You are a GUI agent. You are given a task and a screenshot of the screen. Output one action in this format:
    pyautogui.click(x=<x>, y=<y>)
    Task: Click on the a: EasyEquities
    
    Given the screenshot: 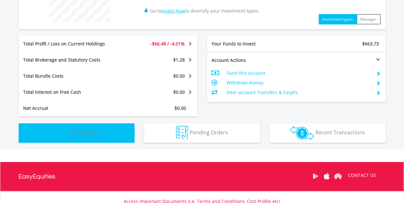 What is the action you would take?
    pyautogui.click(x=37, y=176)
    